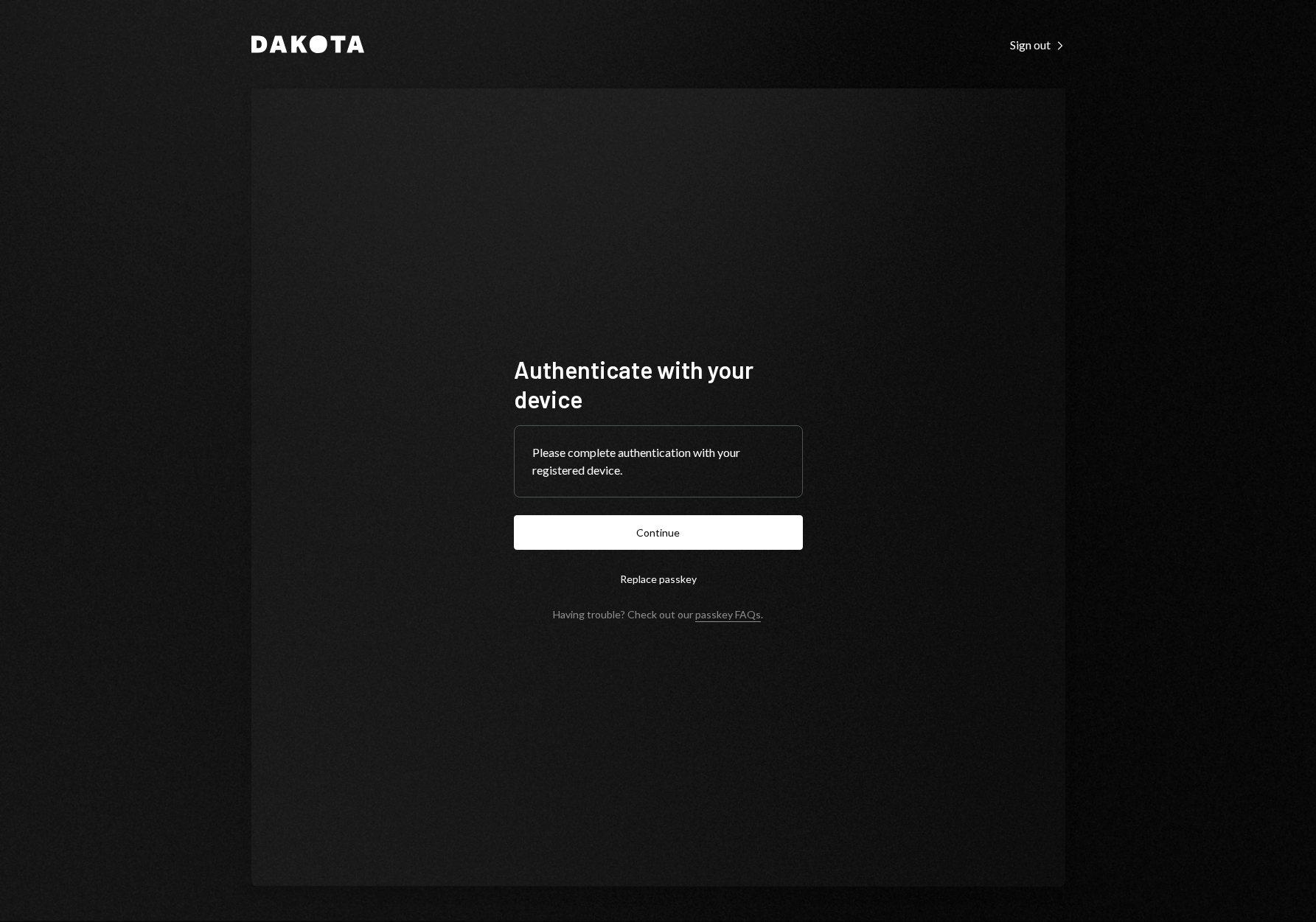 The width and height of the screenshot is (1316, 922). I want to click on div: Having trouble? Check out our ., so click(657, 614).